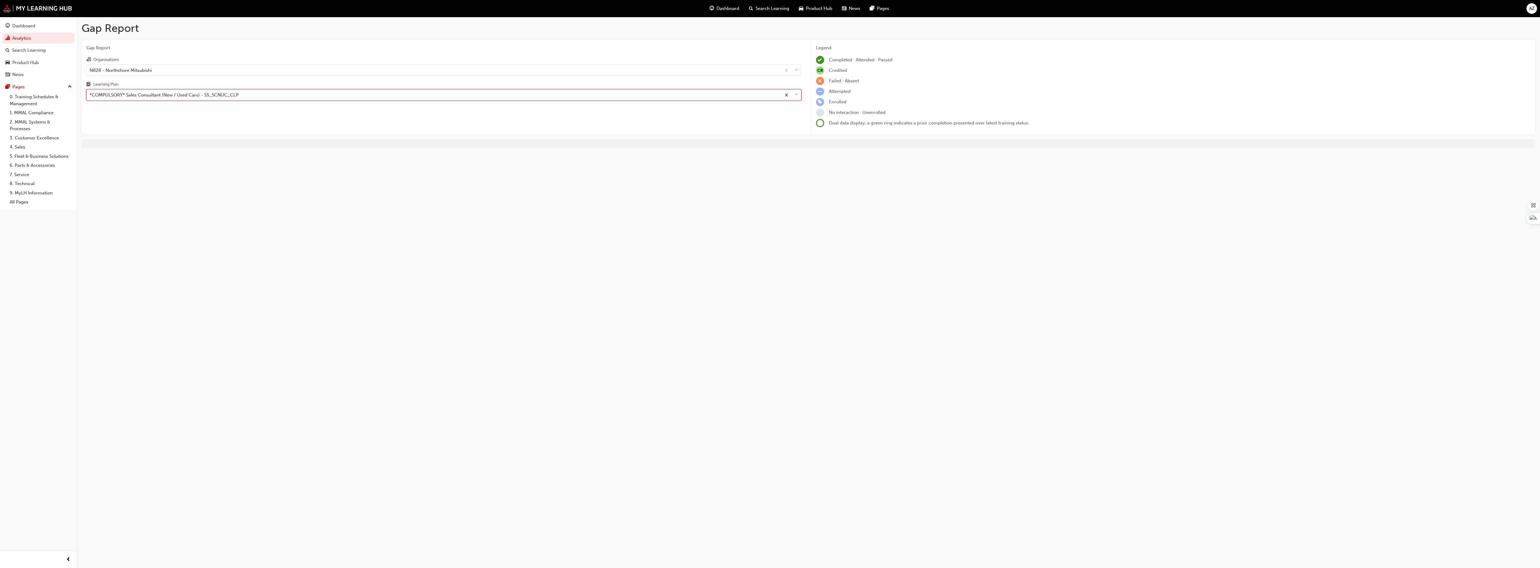 The height and width of the screenshot is (568, 1540). I want to click on span: chart-icon, so click(8, 38).